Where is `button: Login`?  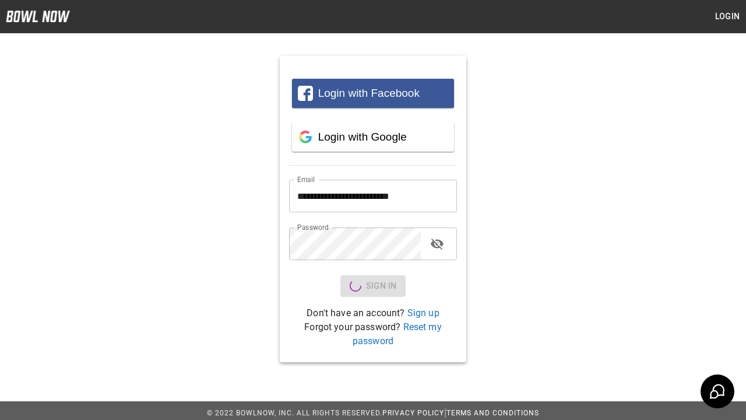
button: Login is located at coordinates (727, 16).